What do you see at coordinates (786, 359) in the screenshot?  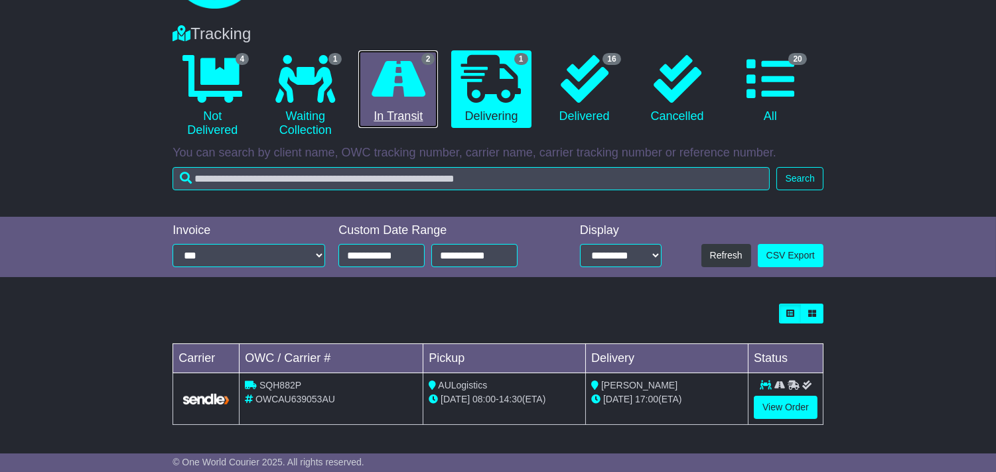 I see `td: Status` at bounding box center [786, 359].